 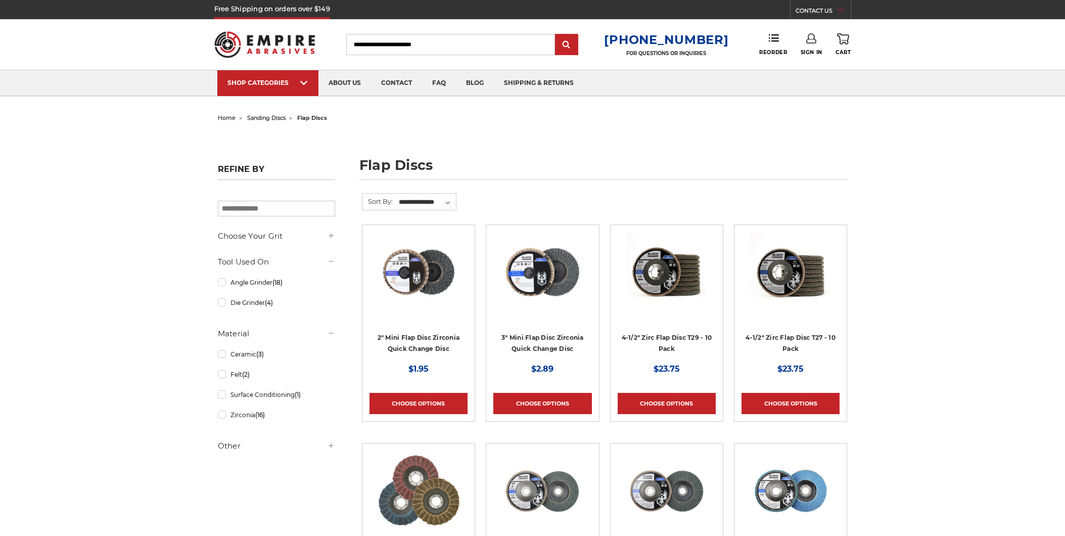 I want to click on a: Angle Grinder, so click(x=277, y=282).